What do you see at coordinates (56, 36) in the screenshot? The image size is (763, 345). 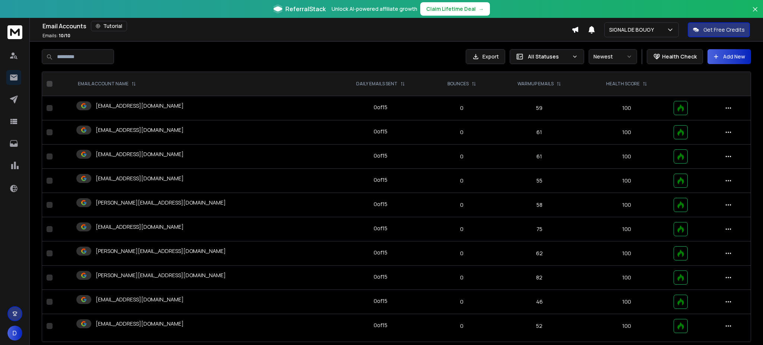 I see `p: Emails :` at bounding box center [56, 36].